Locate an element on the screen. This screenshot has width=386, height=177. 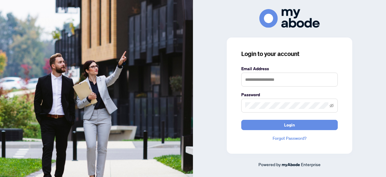
span: Enterprise is located at coordinates (311, 164).